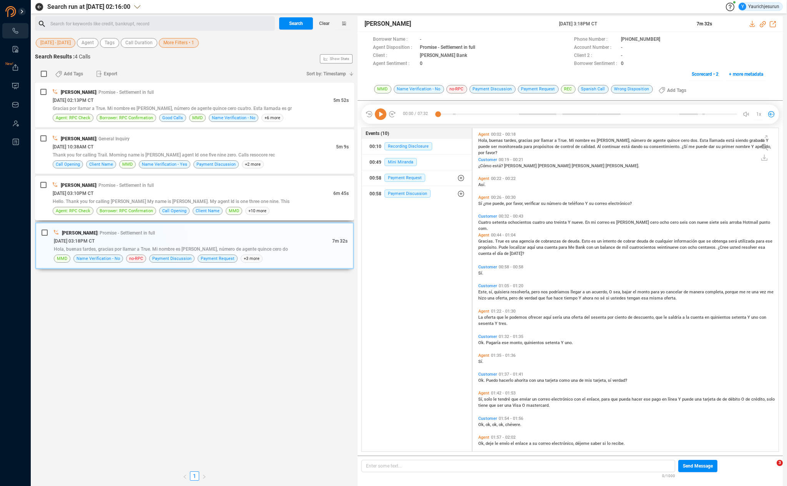 The width and height of the screenshot is (787, 486). What do you see at coordinates (705, 140) in the screenshot?
I see `span: Esta` at bounding box center [705, 140].